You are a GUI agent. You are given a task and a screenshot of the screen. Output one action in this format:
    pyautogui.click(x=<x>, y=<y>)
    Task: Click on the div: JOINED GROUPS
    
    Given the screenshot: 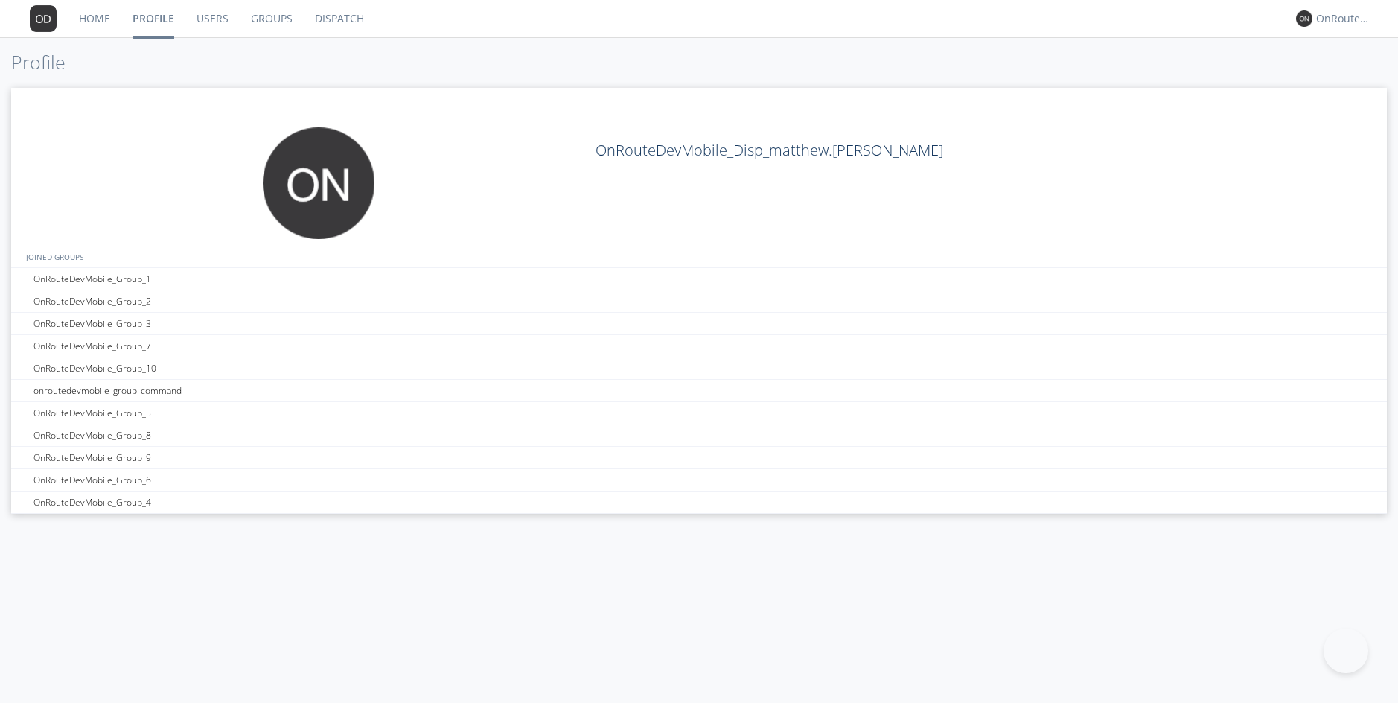 What is the action you would take?
    pyautogui.click(x=703, y=256)
    